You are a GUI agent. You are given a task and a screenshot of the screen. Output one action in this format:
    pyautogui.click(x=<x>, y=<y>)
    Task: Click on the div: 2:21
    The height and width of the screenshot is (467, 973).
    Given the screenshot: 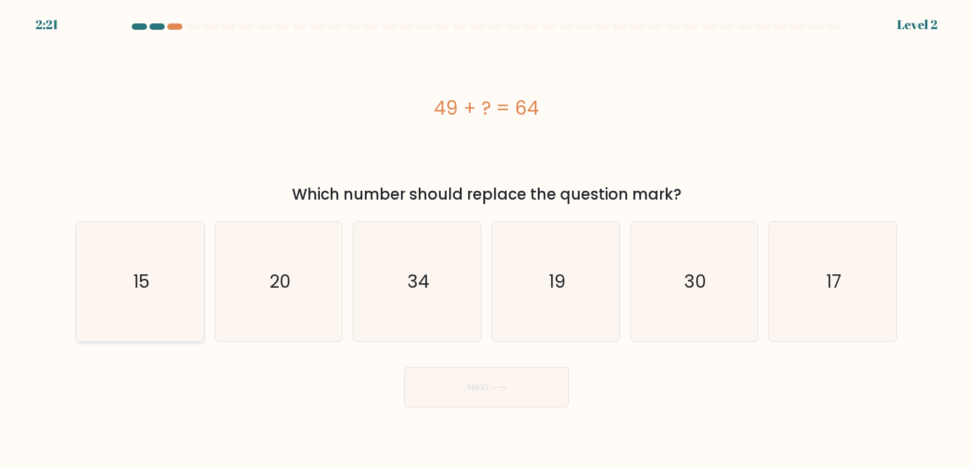 What is the action you would take?
    pyautogui.click(x=47, y=25)
    